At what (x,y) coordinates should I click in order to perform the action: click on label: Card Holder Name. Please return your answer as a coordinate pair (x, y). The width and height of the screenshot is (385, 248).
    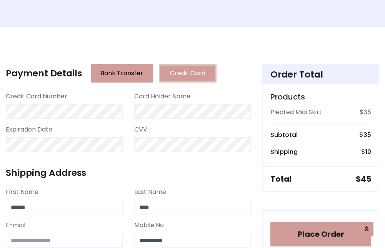
    Looking at the image, I should click on (163, 96).